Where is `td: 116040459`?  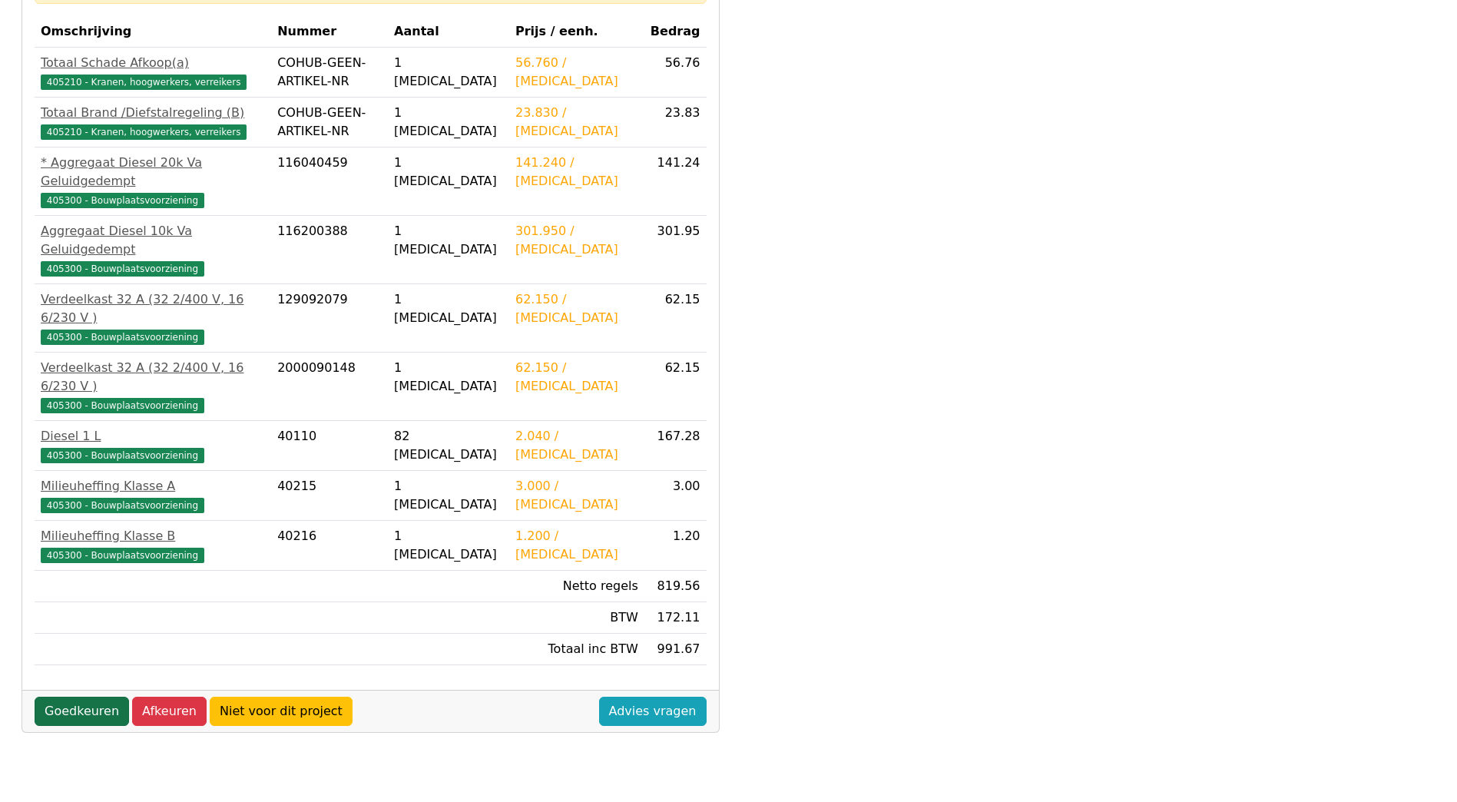 td: 116040459 is located at coordinates (330, 181).